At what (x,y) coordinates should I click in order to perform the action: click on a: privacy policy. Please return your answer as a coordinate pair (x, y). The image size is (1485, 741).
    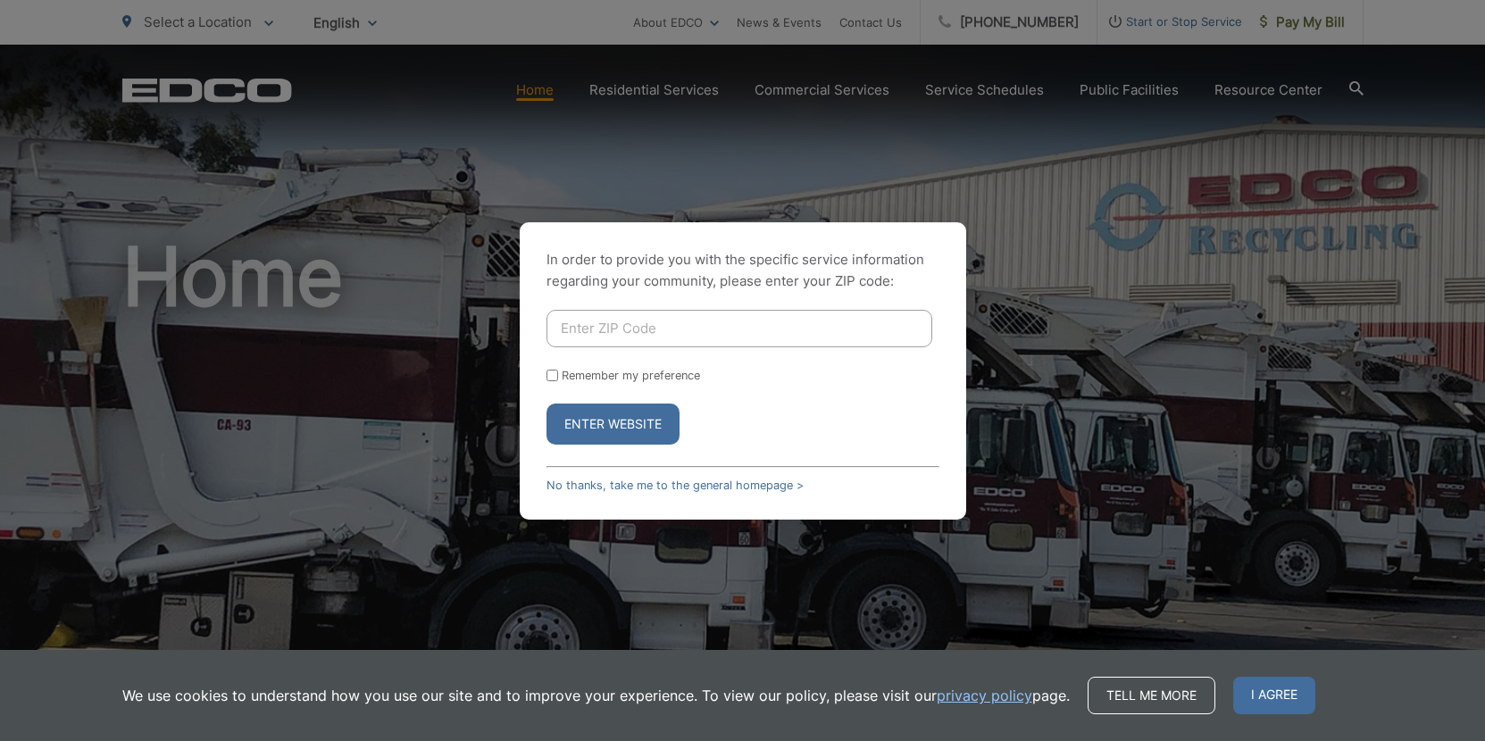
    Looking at the image, I should click on (984, 696).